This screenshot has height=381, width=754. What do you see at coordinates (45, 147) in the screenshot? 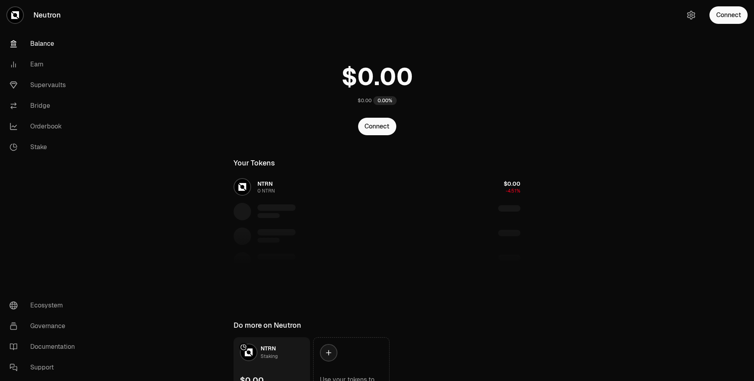
I see `a: Stake` at bounding box center [45, 147].